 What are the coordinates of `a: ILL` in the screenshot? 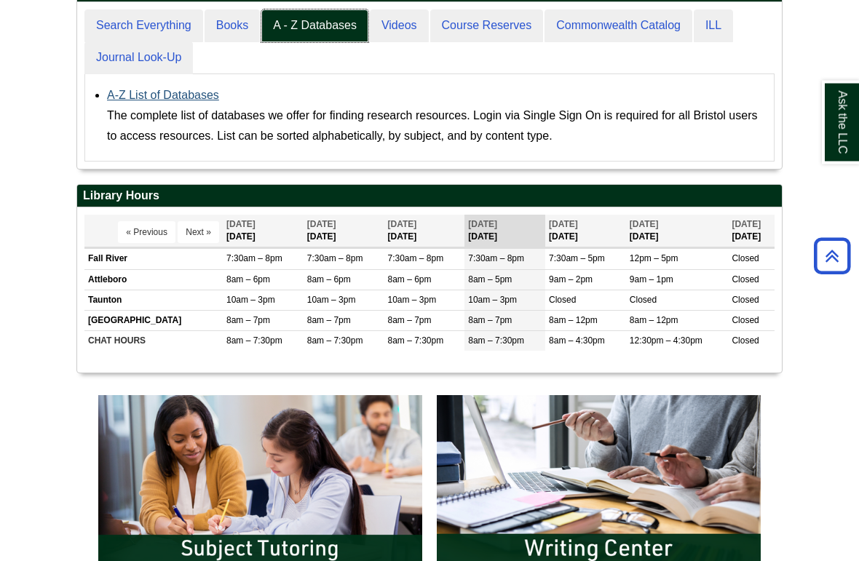 It's located at (713, 26).